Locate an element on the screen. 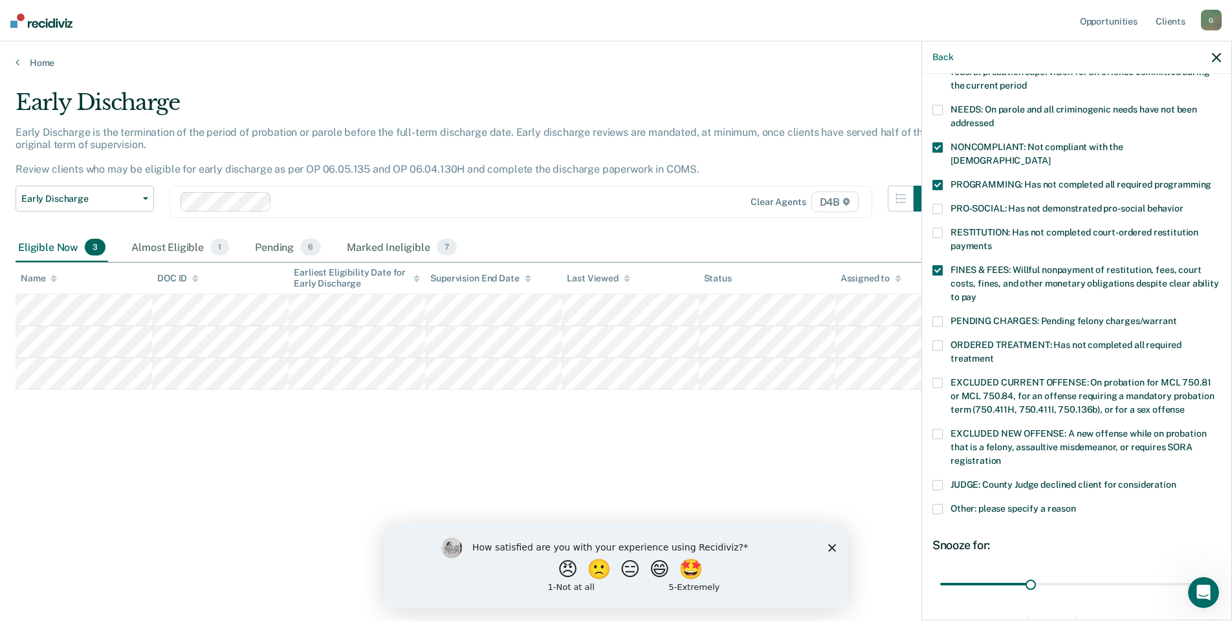 The image size is (1232, 621). div: Supervision End Date is located at coordinates (480, 278).